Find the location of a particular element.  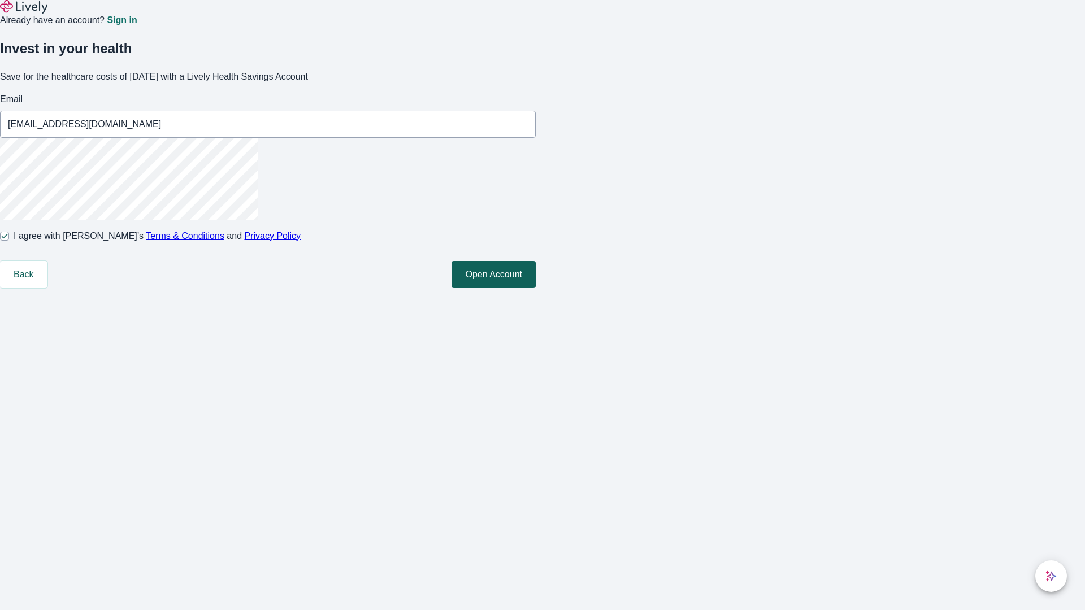

button: chat is located at coordinates (1051, 577).